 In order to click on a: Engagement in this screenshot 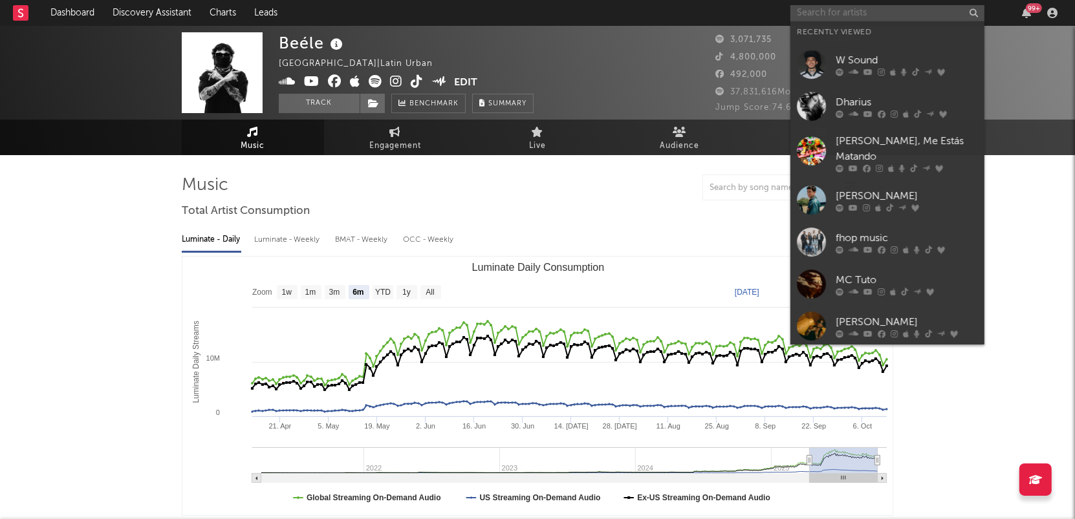, I will do `click(395, 137)`.